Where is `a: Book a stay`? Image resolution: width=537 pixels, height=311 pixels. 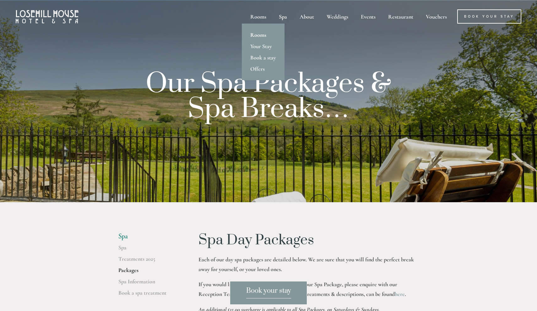 a: Book a stay is located at coordinates (263, 57).